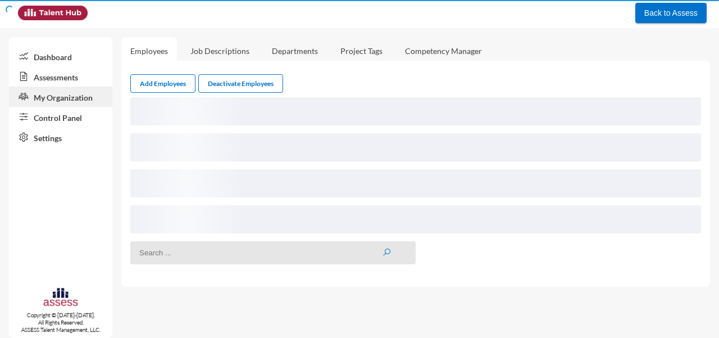  I want to click on a: Control Panel, so click(61, 117).